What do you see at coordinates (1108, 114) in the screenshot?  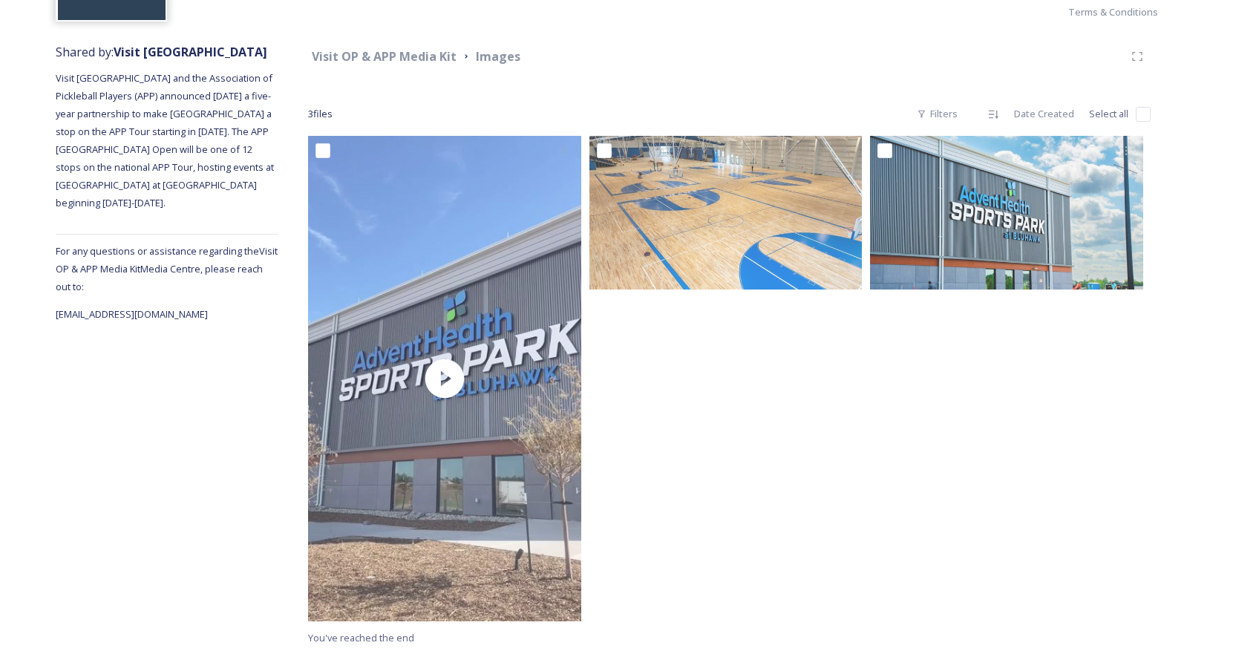 I see `span: Select all` at bounding box center [1108, 114].